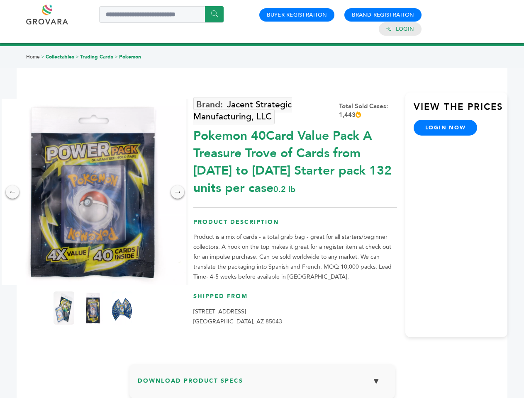  I want to click on a: Login, so click(405, 29).